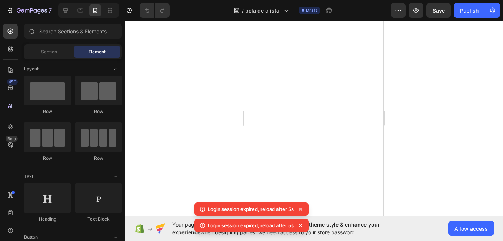  I want to click on div: Publish, so click(469, 10).